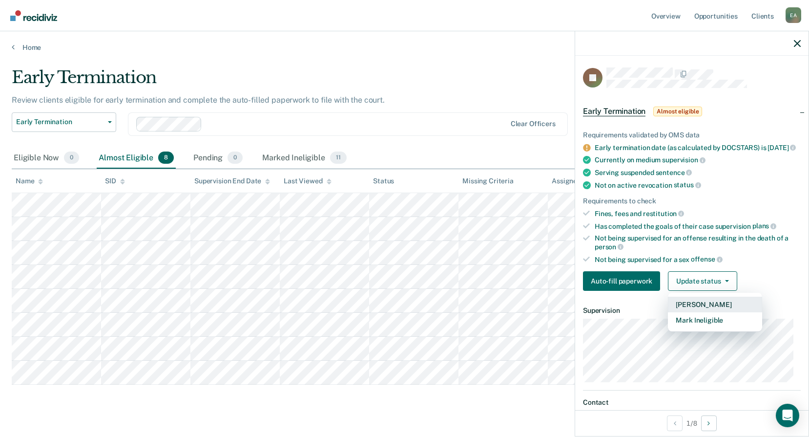 The width and height of the screenshot is (809, 437). What do you see at coordinates (307, 181) in the screenshot?
I see `div: Last Viewed` at bounding box center [307, 181].